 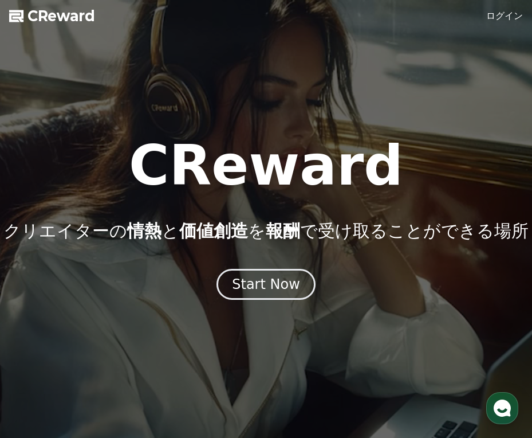 I want to click on p: クリエイターの と を で受け取ることができる場所, so click(x=266, y=231).